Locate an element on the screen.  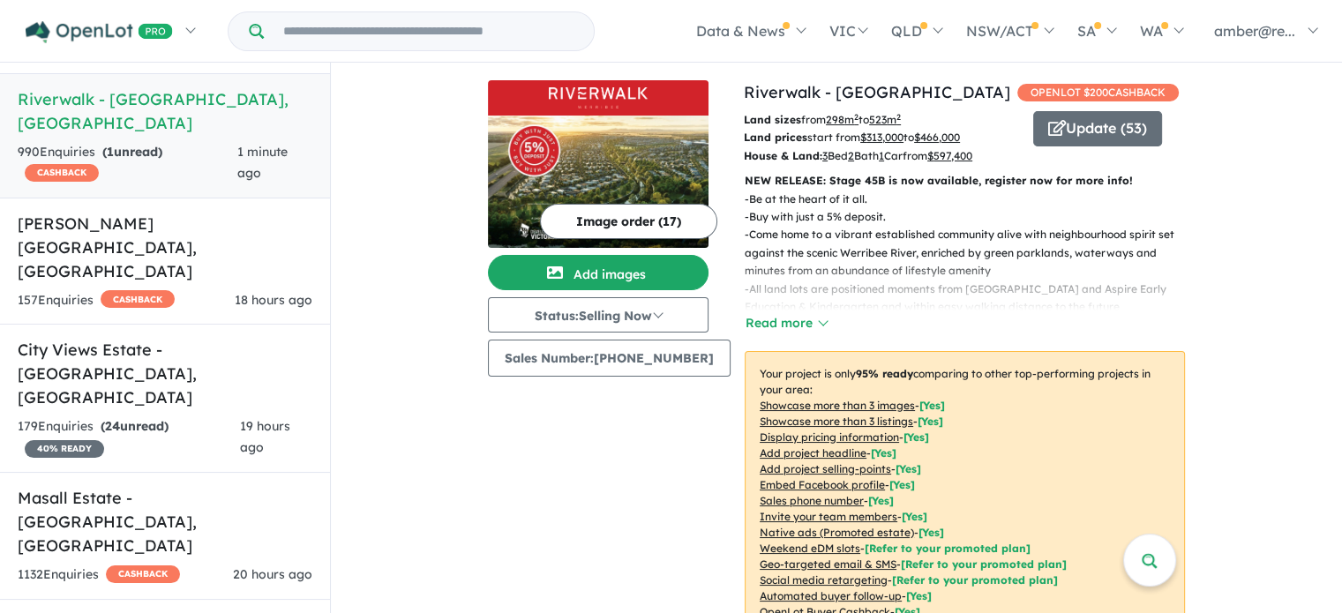
p: - Come home to a vibrant established community alive with neighbourhood spirit set against the sc... is located at coordinates (972, 252).